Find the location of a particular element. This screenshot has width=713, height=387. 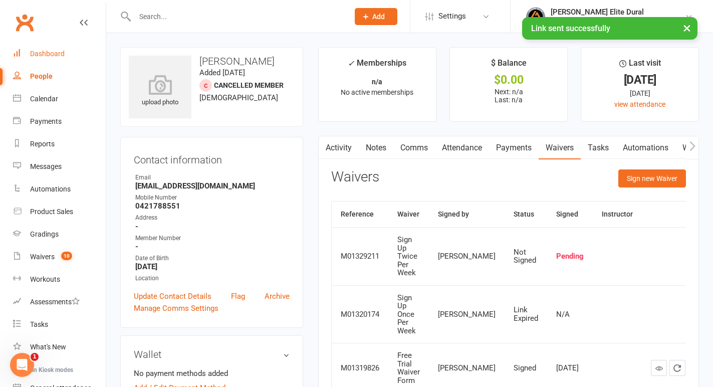

div: Calendar is located at coordinates (44, 99).